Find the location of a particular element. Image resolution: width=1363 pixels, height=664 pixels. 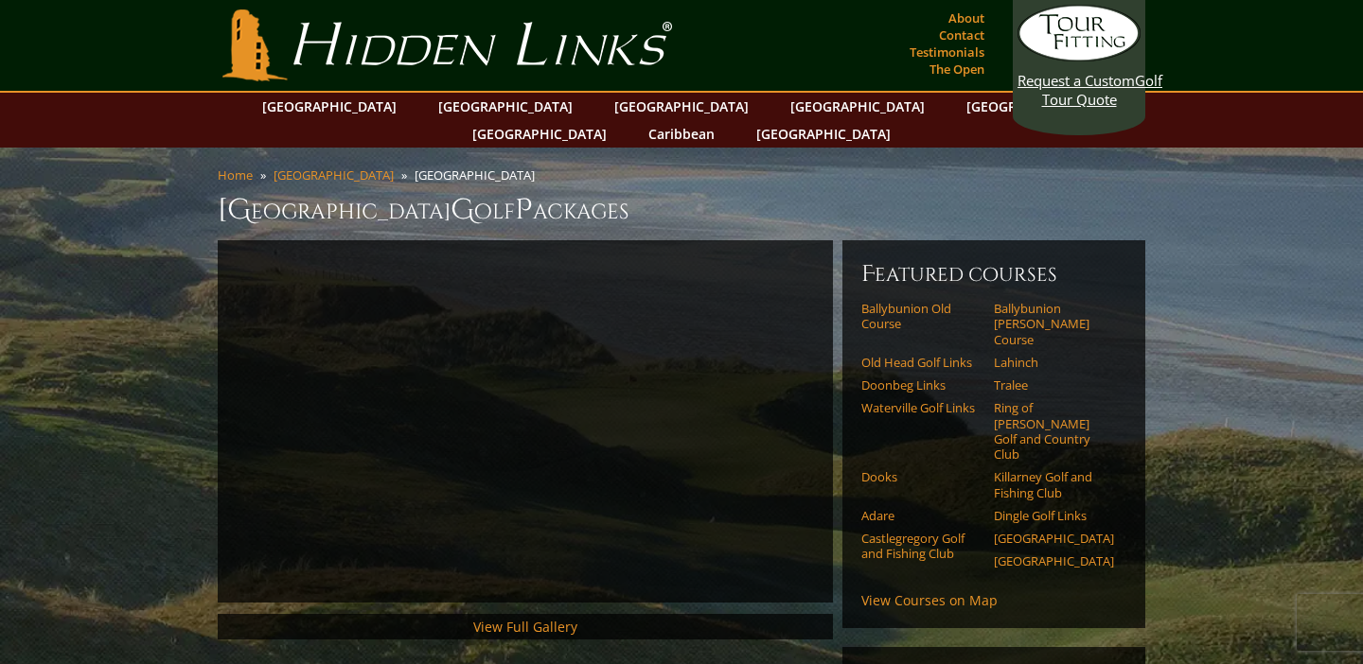

a: Testimonials is located at coordinates (946, 52).